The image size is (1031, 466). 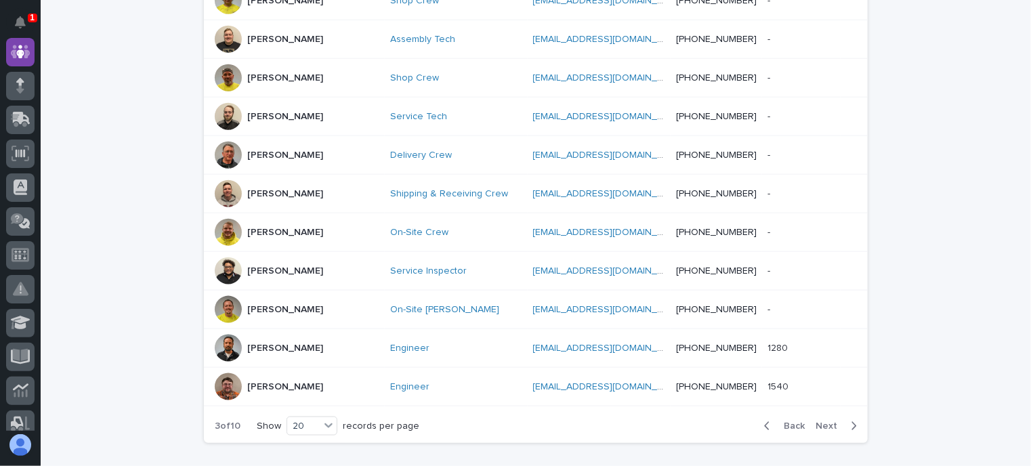 What do you see at coordinates (26, 27) in the screenshot?
I see `div: Notifications1` at bounding box center [26, 27].